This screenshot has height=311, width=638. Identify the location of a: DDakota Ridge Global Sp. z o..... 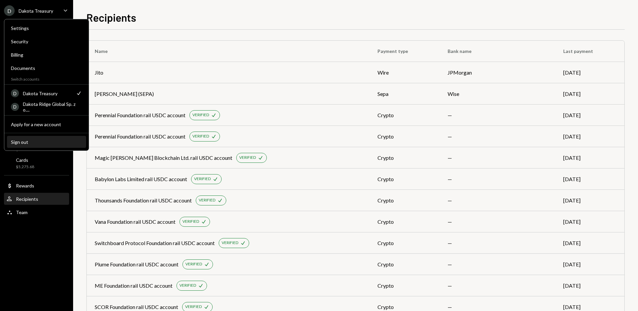
(47, 106).